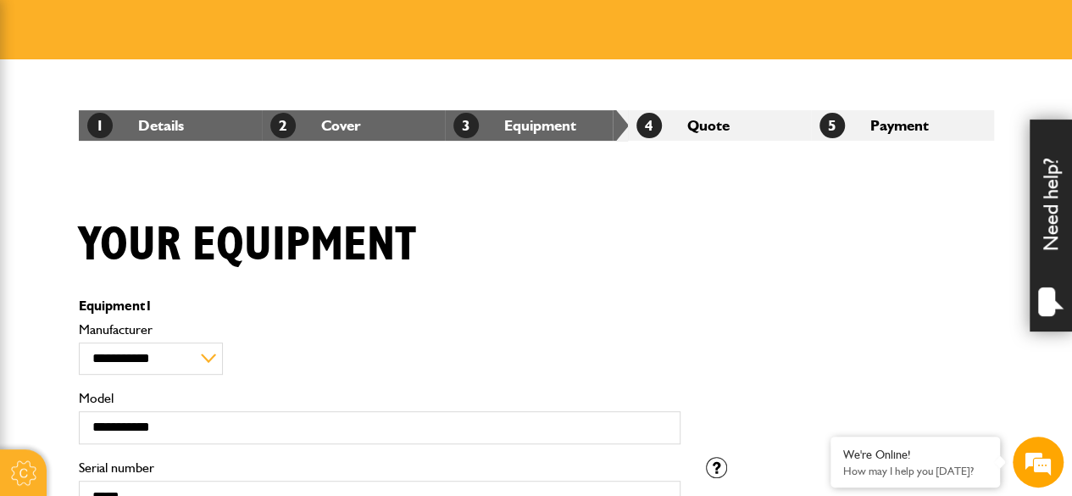 This screenshot has height=496, width=1072. What do you see at coordinates (915, 454) in the screenshot?
I see `div: We're Online!` at bounding box center [915, 454].